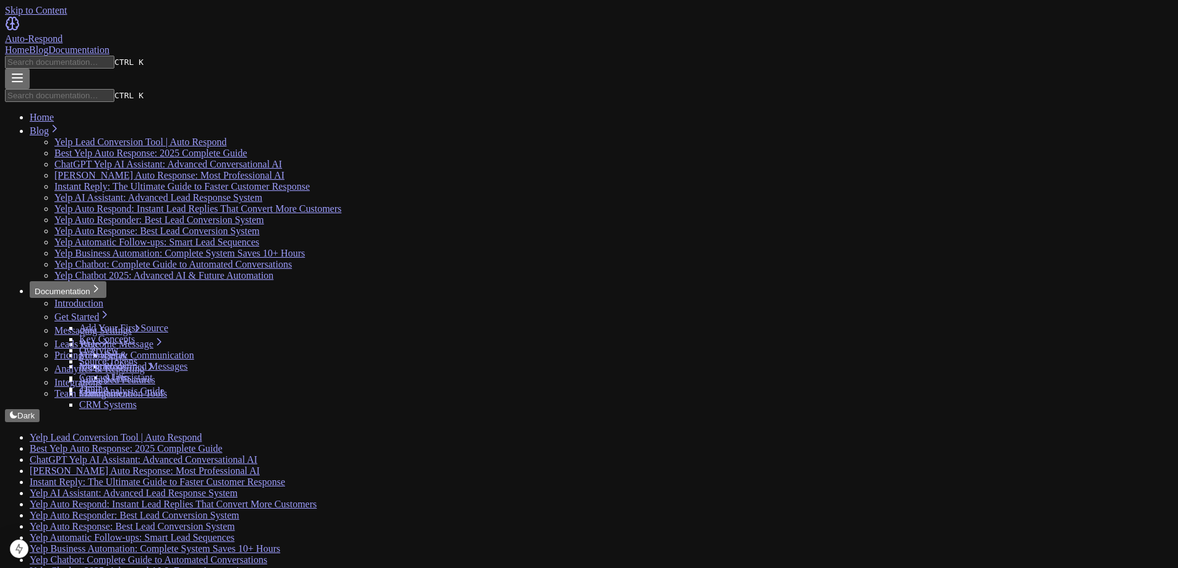  Describe the element at coordinates (83, 382) in the screenshot. I see `a: Integrations` at that location.